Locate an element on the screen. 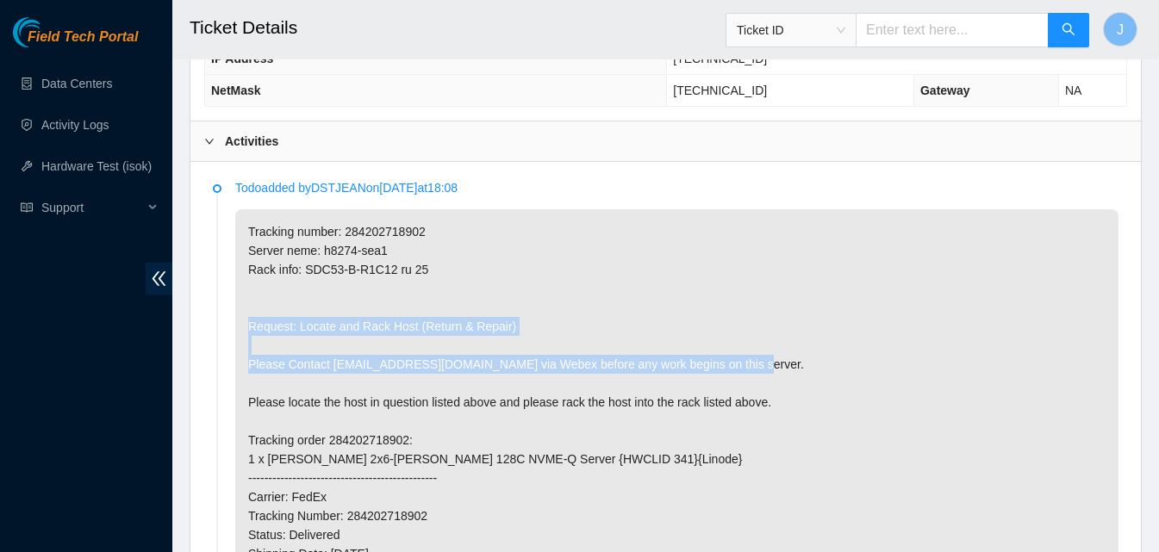 The image size is (1159, 552). div: Activities is located at coordinates (665, 141).